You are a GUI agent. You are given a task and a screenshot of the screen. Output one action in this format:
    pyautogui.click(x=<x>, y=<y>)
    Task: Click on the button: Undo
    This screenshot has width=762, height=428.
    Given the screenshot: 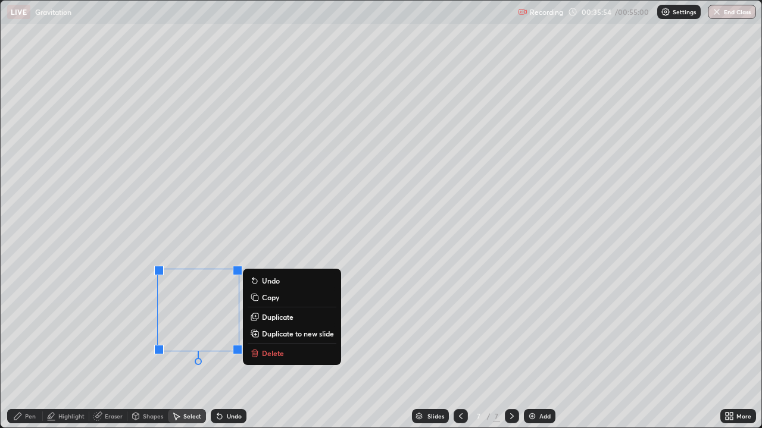 What is the action you would take?
    pyautogui.click(x=292, y=281)
    